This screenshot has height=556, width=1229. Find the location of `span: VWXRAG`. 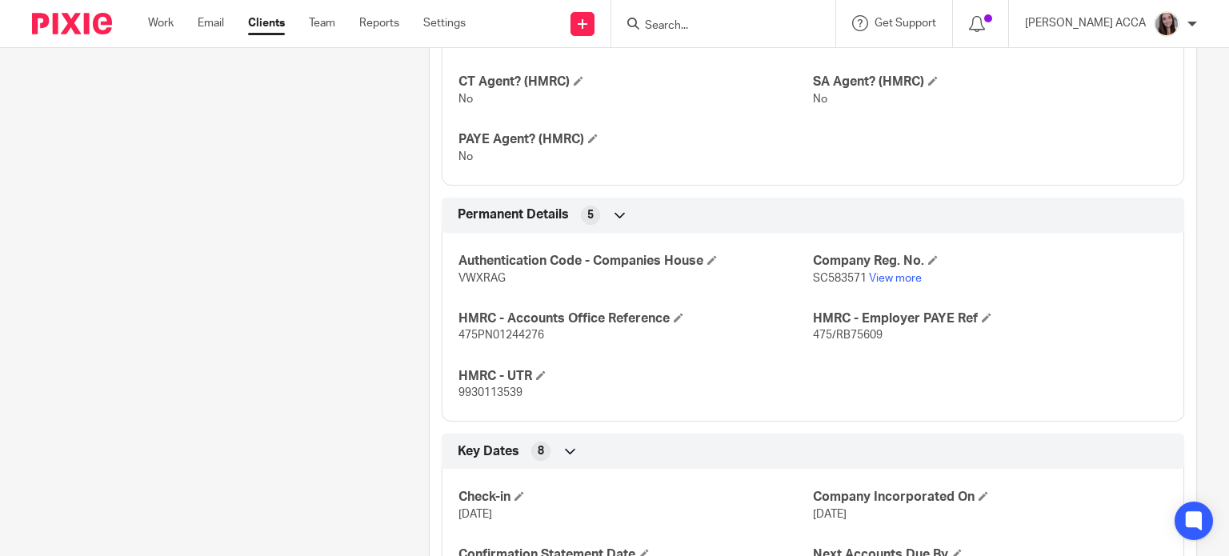

span: VWXRAG is located at coordinates (482, 278).